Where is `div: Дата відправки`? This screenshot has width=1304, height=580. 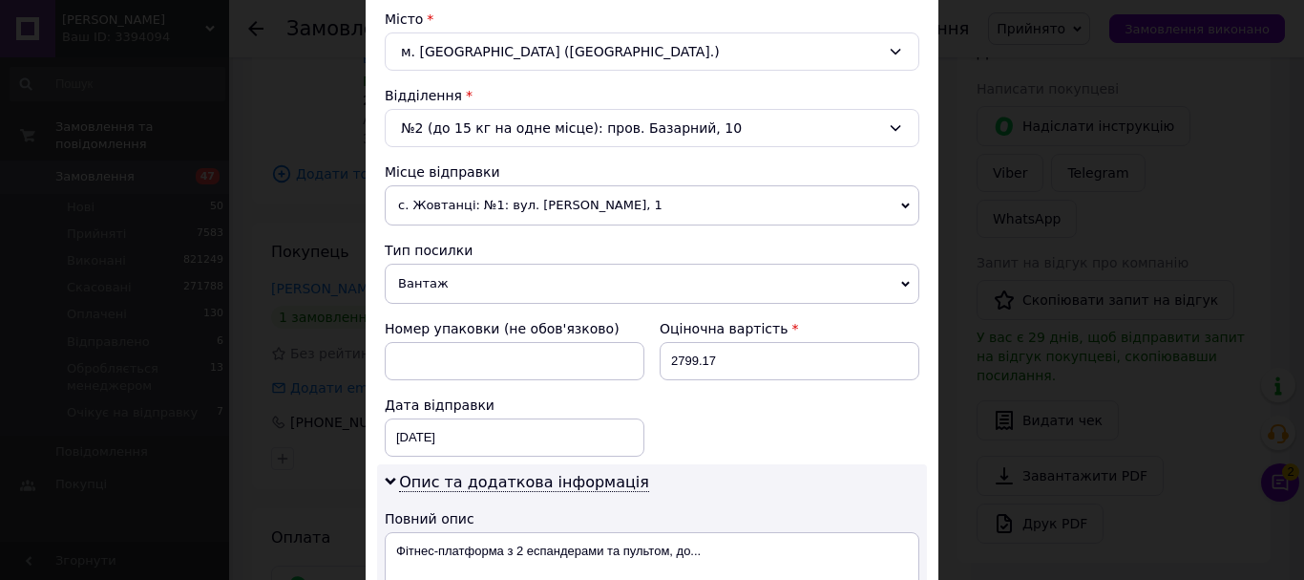
div: Дата відправки is located at coordinates (515, 405).